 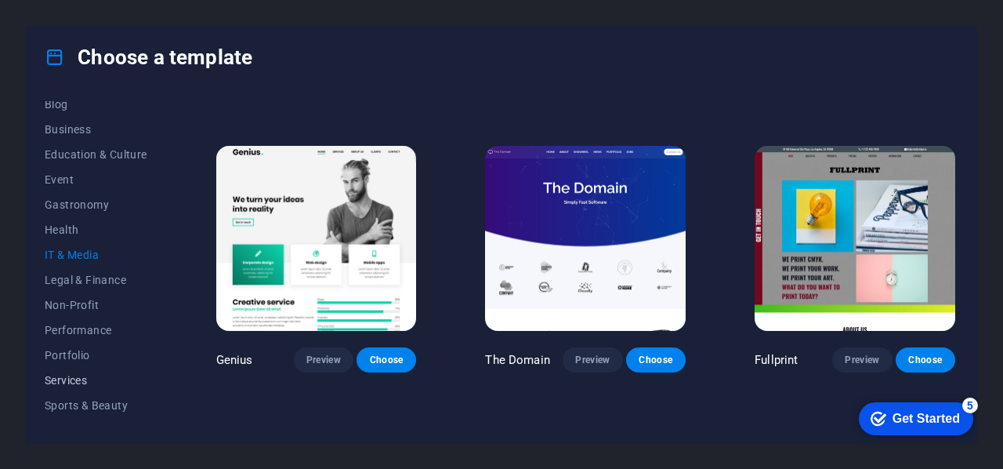 What do you see at coordinates (96, 280) in the screenshot?
I see `button: Legal & Finance` at bounding box center [96, 280].